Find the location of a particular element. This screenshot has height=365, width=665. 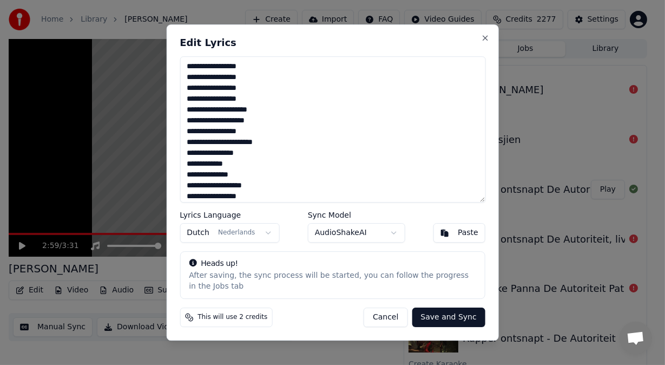

label: Sync Model is located at coordinates (357, 215).